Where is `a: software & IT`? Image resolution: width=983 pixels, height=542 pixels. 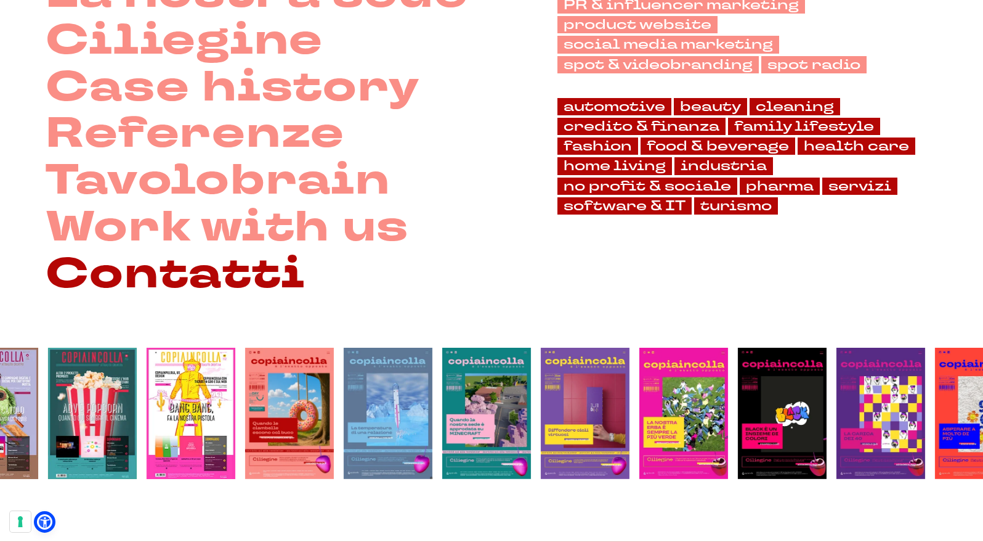 a: software & IT is located at coordinates (625, 206).